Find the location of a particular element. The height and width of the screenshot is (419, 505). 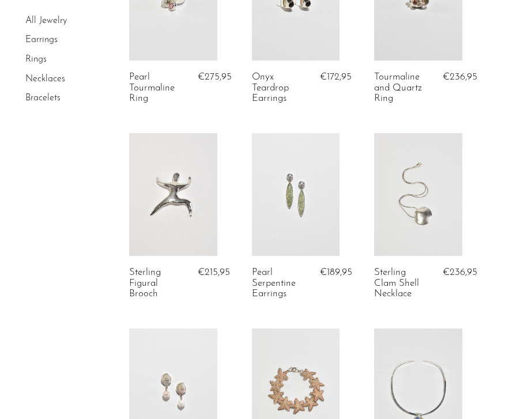

span: €275,95 is located at coordinates (214, 77).